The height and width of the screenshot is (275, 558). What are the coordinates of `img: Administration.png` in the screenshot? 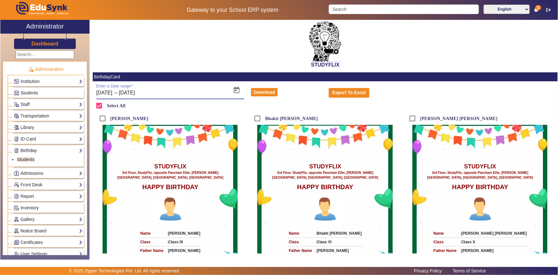 It's located at (31, 69).